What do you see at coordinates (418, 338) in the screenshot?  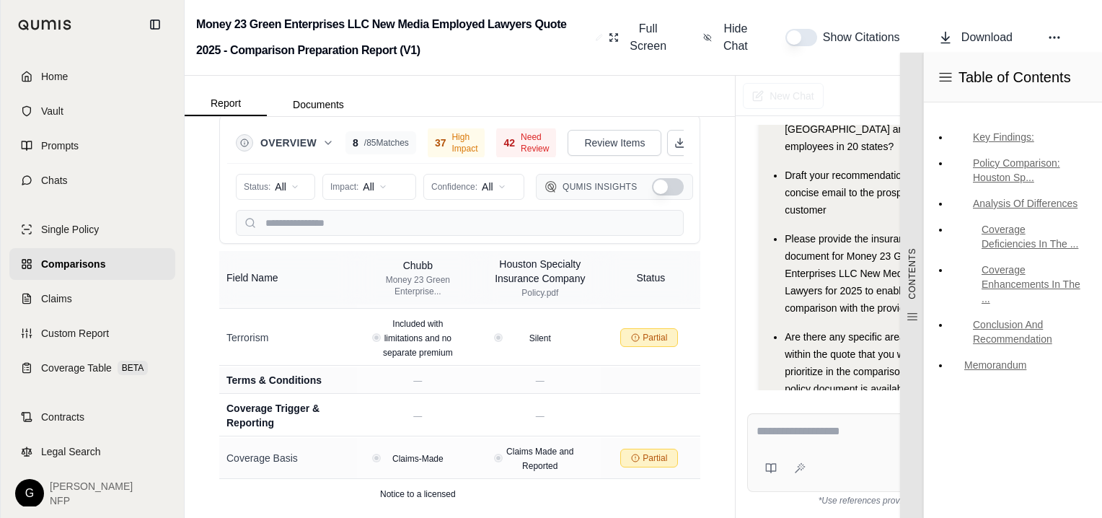 I see `span: Included with limitations and no separate premium` at bounding box center [418, 338].